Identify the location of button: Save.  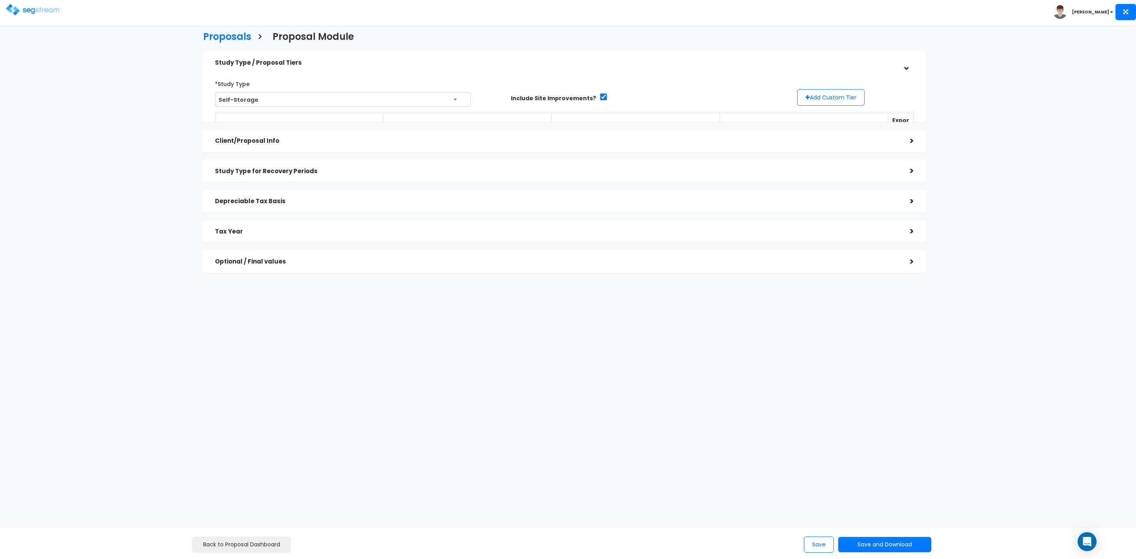
(819, 544).